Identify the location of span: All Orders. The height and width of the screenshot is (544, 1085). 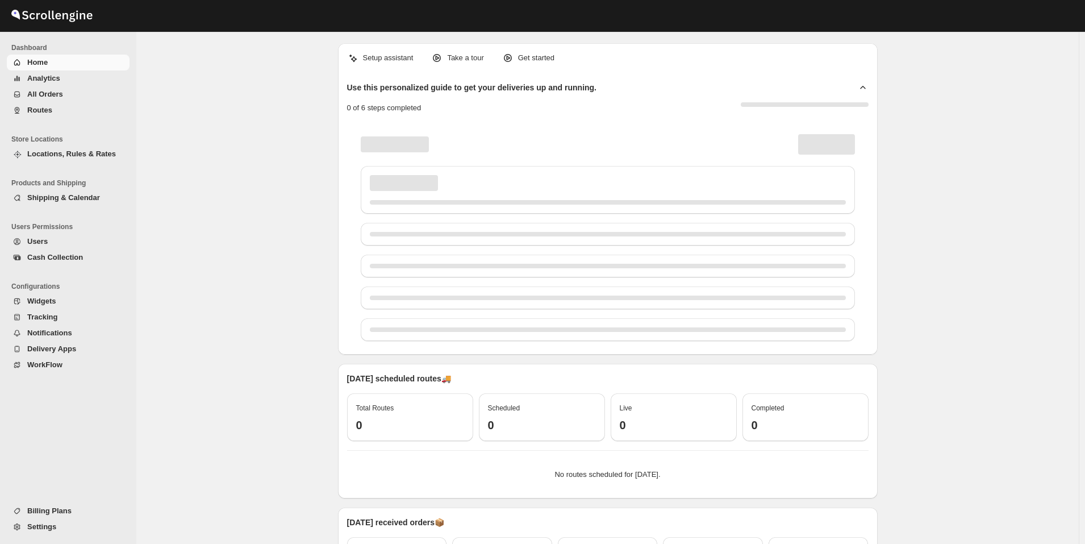
(45, 94).